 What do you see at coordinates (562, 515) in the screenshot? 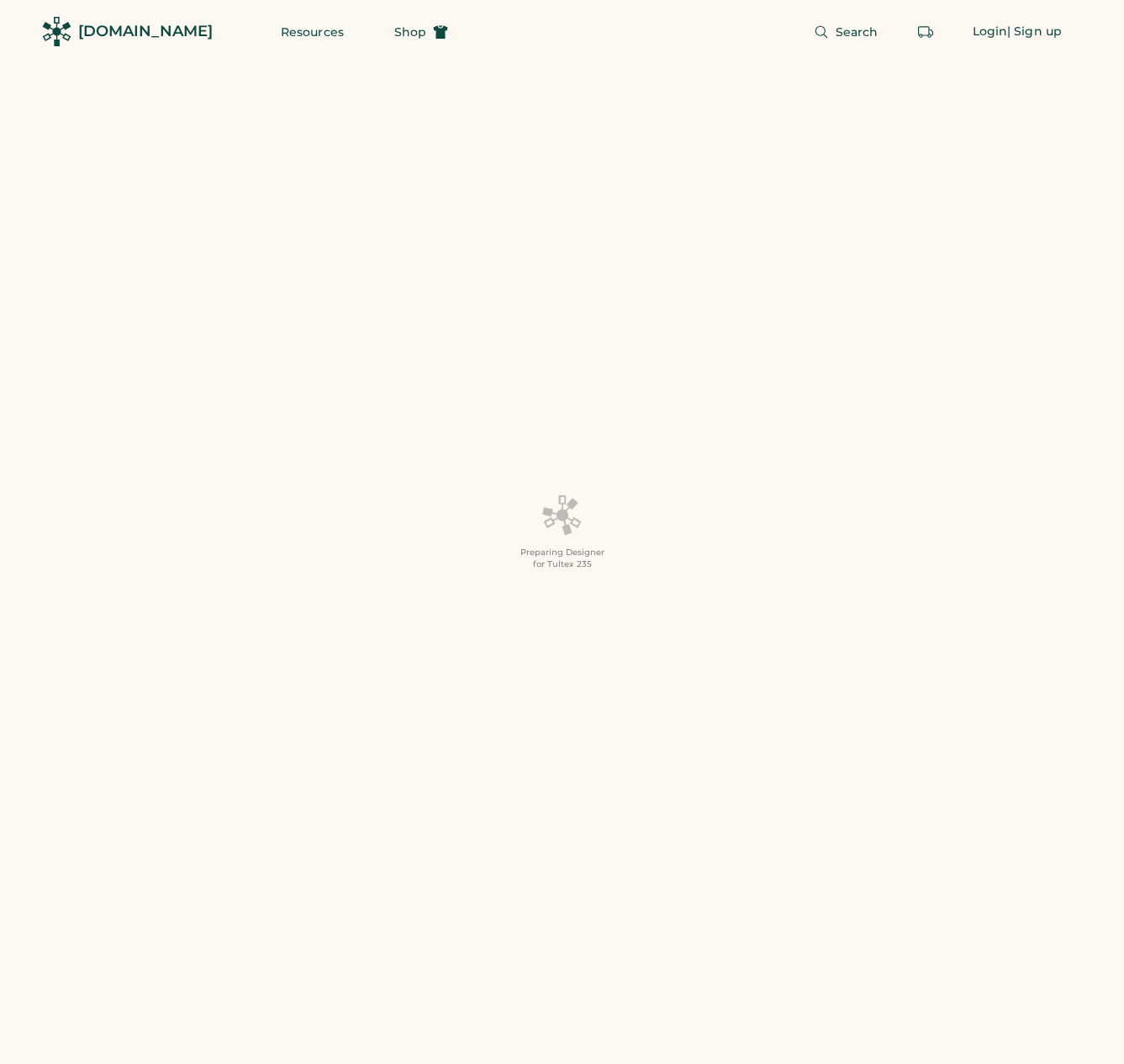
I see `img: Platens-Black-Loader-Spin-rich%20black.webp` at bounding box center [562, 515].